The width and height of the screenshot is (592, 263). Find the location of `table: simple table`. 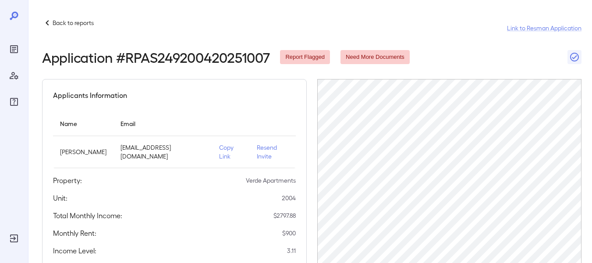

table: simple table is located at coordinates (174, 139).